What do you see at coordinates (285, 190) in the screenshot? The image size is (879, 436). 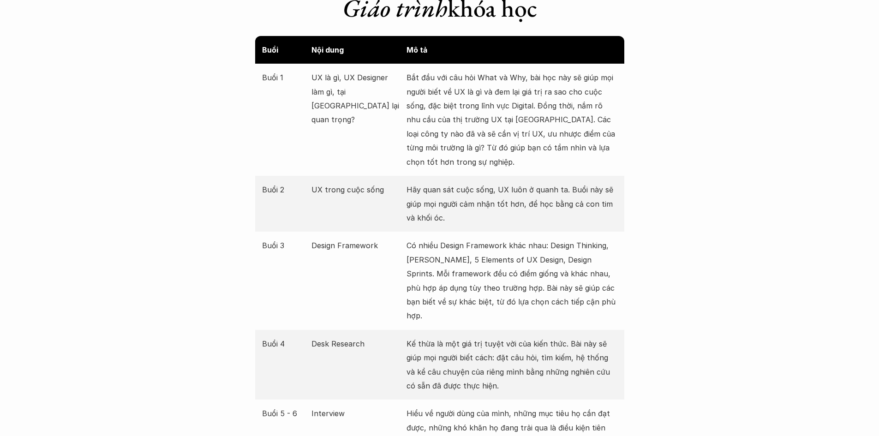 I see `p: Buổi 2` at bounding box center [285, 190].